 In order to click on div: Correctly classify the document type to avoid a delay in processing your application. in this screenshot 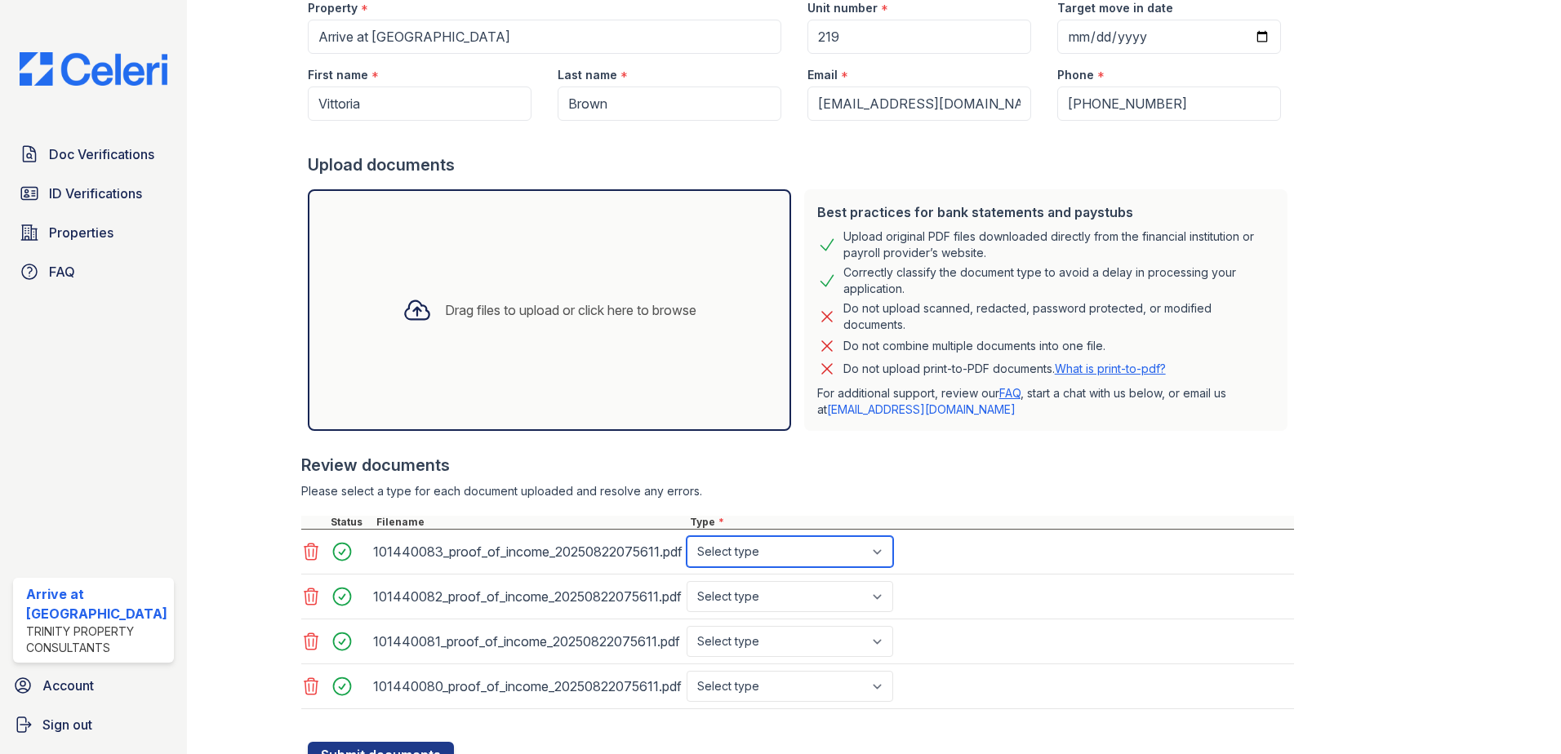, I will do `click(1059, 281)`.